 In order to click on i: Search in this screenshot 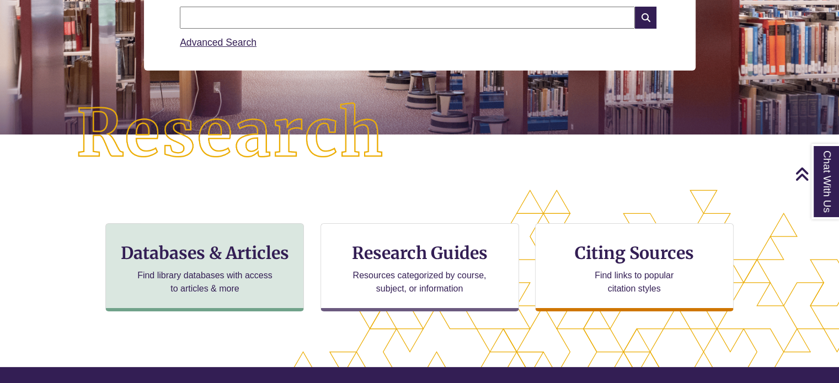, I will do `click(645, 18)`.